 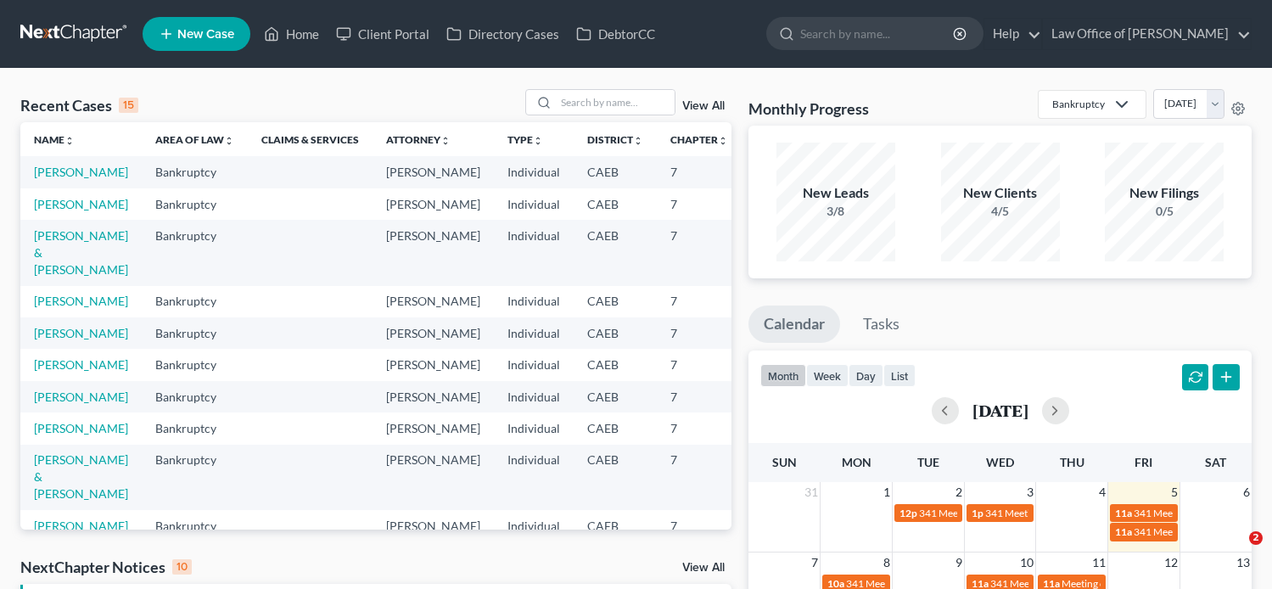 What do you see at coordinates (929, 462) in the screenshot?
I see `span: Tue` at bounding box center [929, 462].